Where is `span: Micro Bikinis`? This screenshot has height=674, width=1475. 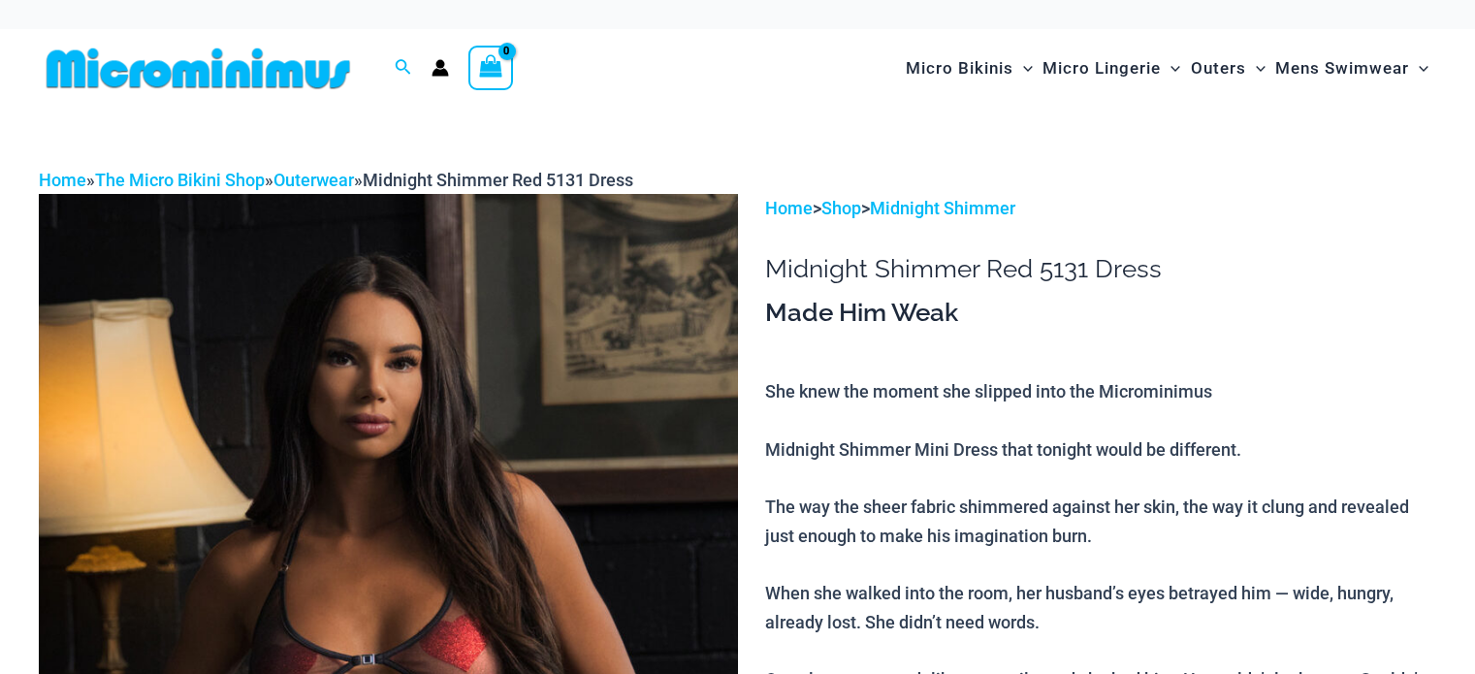 span: Micro Bikinis is located at coordinates (959, 68).